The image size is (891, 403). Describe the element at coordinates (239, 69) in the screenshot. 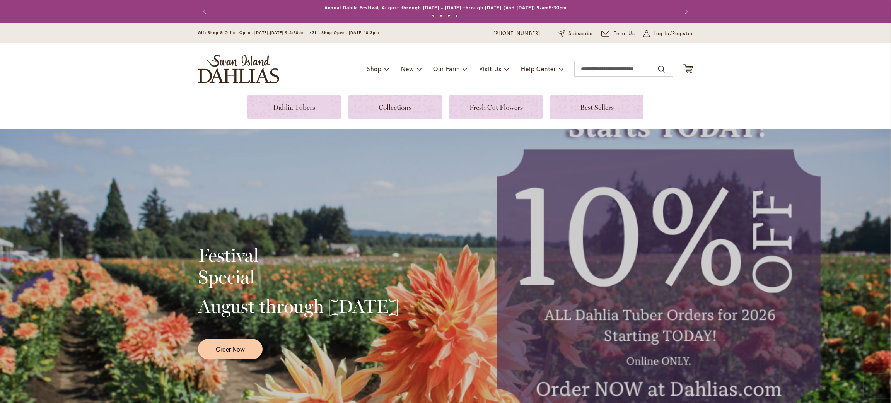

I see `a: store logo` at that location.